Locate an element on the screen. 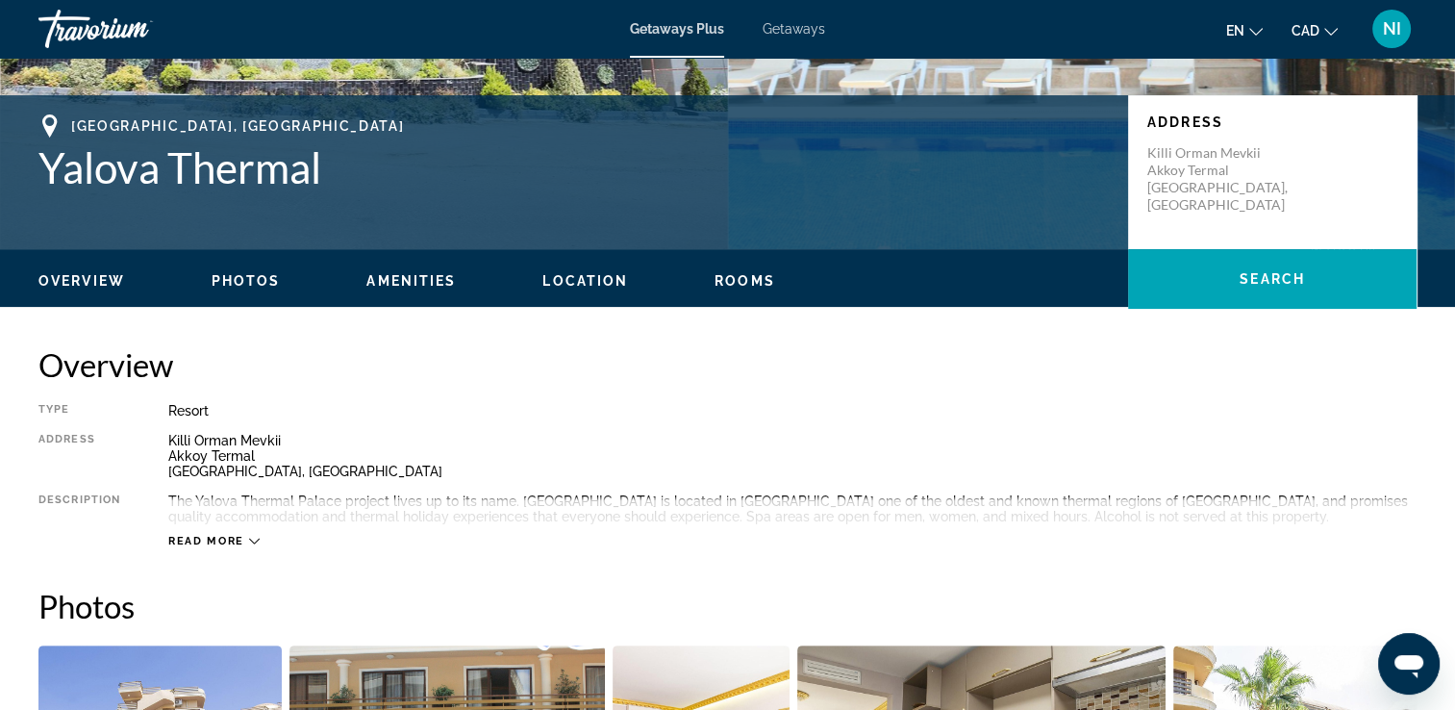 This screenshot has height=710, width=1455. button: Change currency is located at coordinates (1315, 30).